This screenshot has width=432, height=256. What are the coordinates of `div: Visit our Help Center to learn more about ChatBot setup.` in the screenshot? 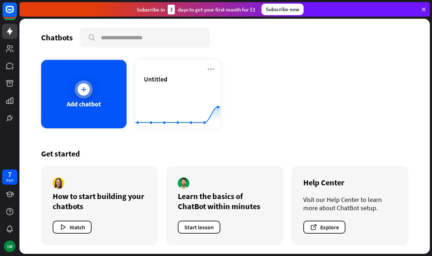 It's located at (350, 204).